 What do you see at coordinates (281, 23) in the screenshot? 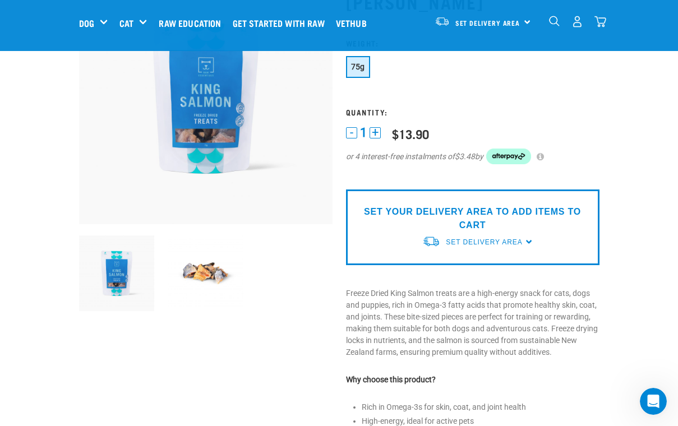
I see `a: Get started with Raw` at bounding box center [281, 23].